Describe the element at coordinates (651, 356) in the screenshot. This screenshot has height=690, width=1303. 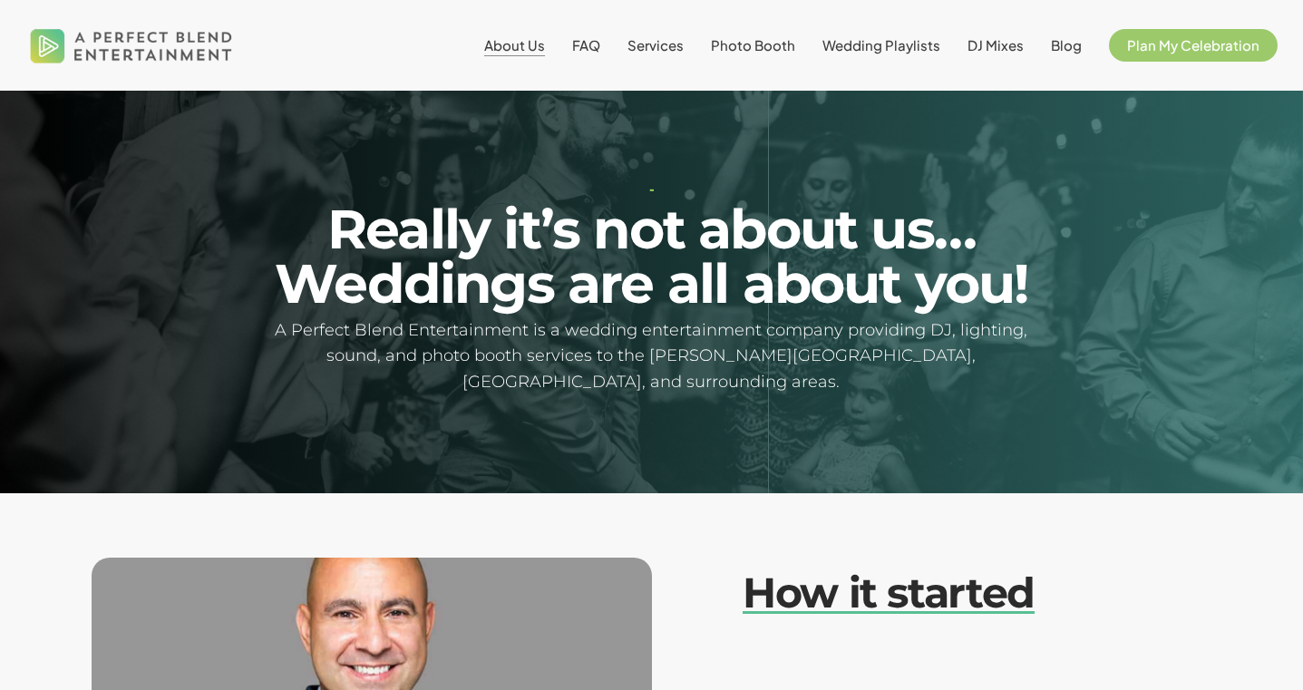
I see `h5: A Perfect Blend Entertainment is a wedding entertainment company providing DJ, lighting, sound, a...` at that location.